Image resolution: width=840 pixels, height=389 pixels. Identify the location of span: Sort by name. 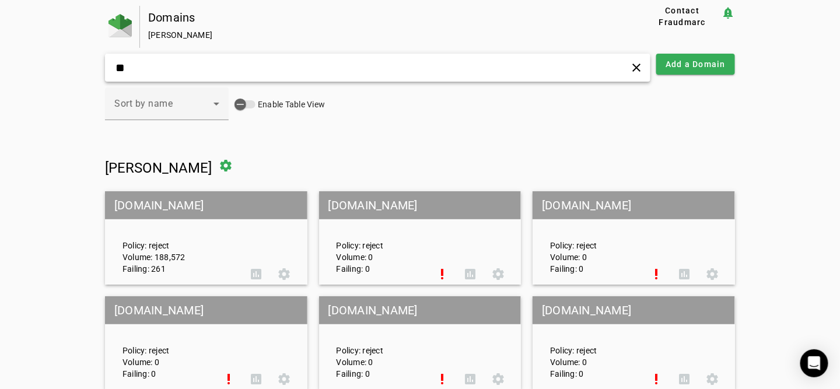
(143, 103).